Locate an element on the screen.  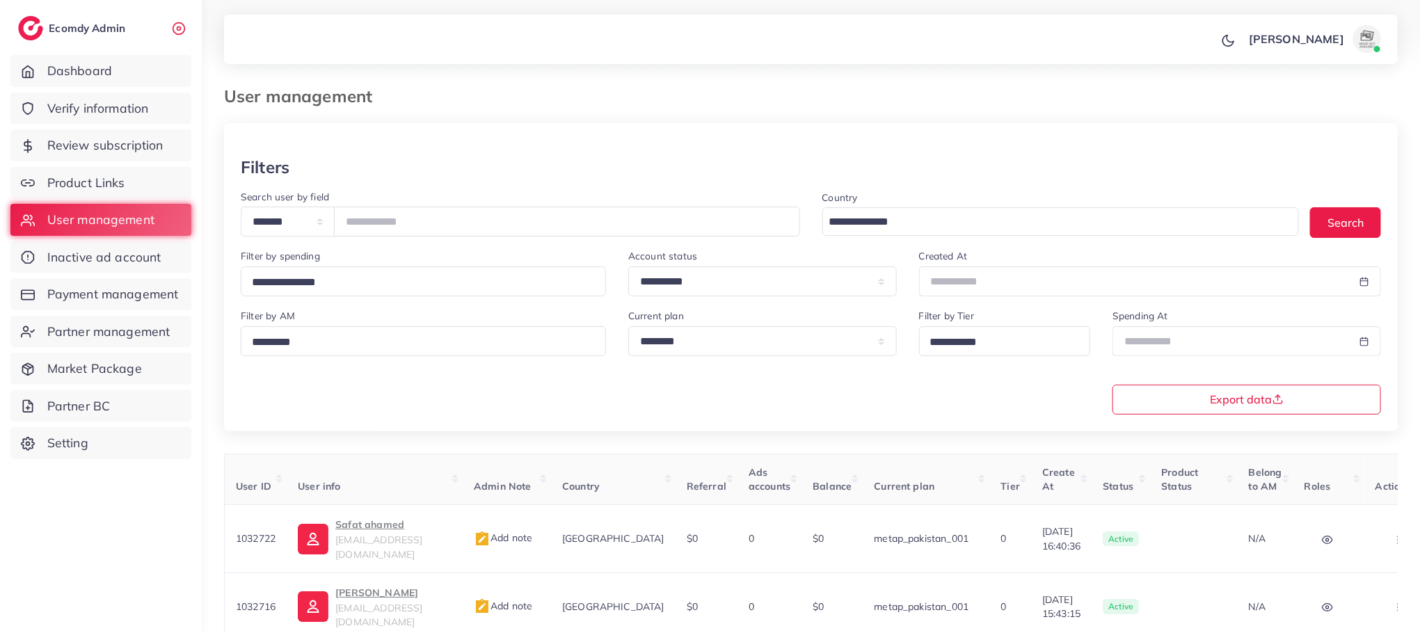
label: Current plan is located at coordinates (656, 316).